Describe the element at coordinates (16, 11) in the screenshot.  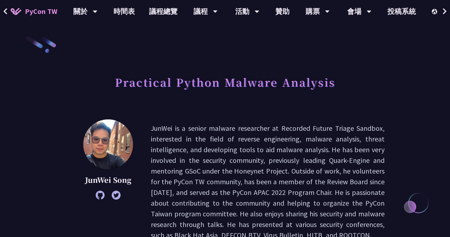
I see `img: Home icon of PyCon TW 2025` at that location.